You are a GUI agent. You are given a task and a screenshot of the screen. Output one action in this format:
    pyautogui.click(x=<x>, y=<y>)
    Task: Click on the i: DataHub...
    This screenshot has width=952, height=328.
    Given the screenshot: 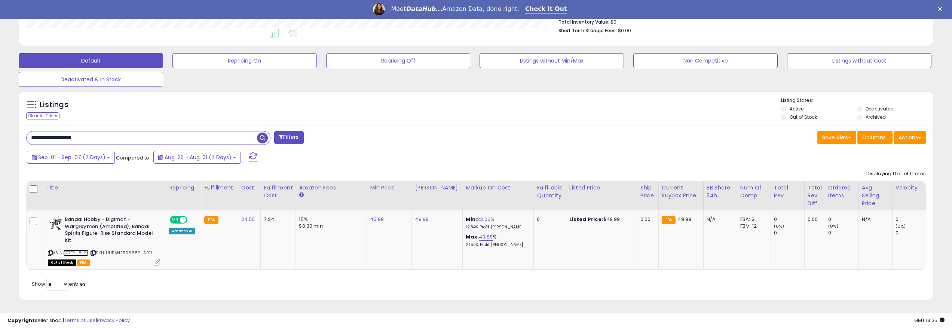 What is the action you would take?
    pyautogui.click(x=424, y=9)
    